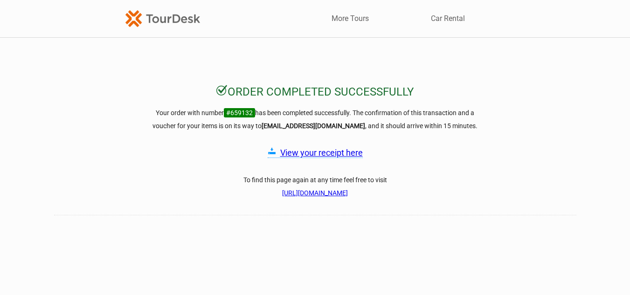 Image resolution: width=630 pixels, height=295 pixels. I want to click on span: #659132, so click(239, 113).